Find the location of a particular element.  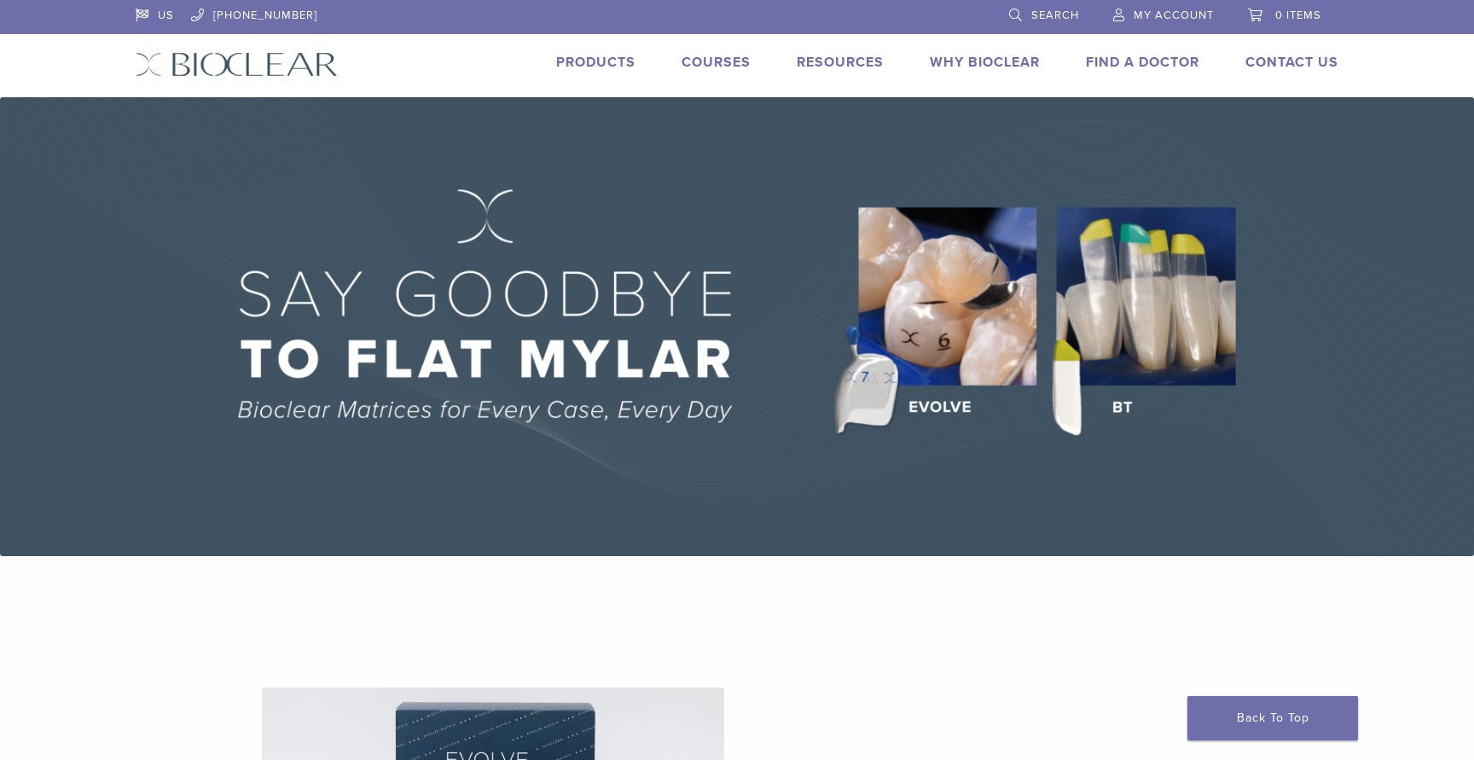

span: Search is located at coordinates (1056, 15).